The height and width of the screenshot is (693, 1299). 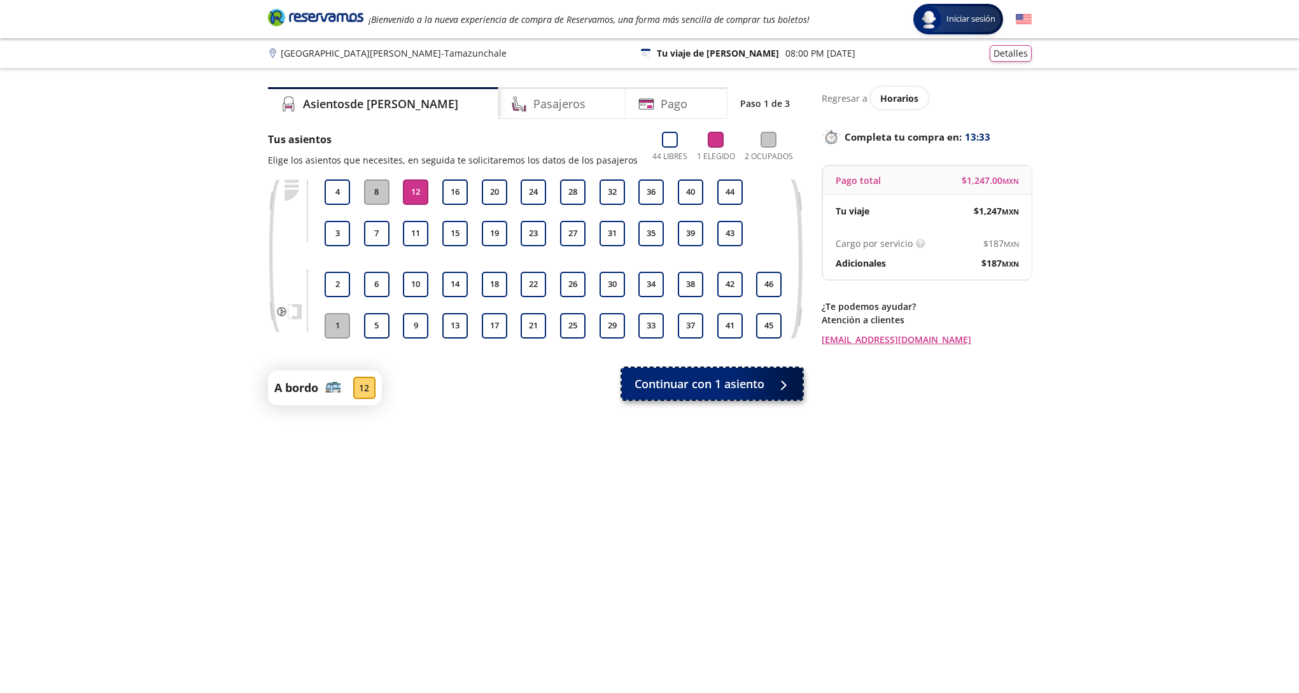 What do you see at coordinates (589, 19) in the screenshot?
I see `em: ¡Bienvenido a la nueva experiencia de compra de Reservamos, una forma más sencilla de comprar tus...` at bounding box center [589, 19].